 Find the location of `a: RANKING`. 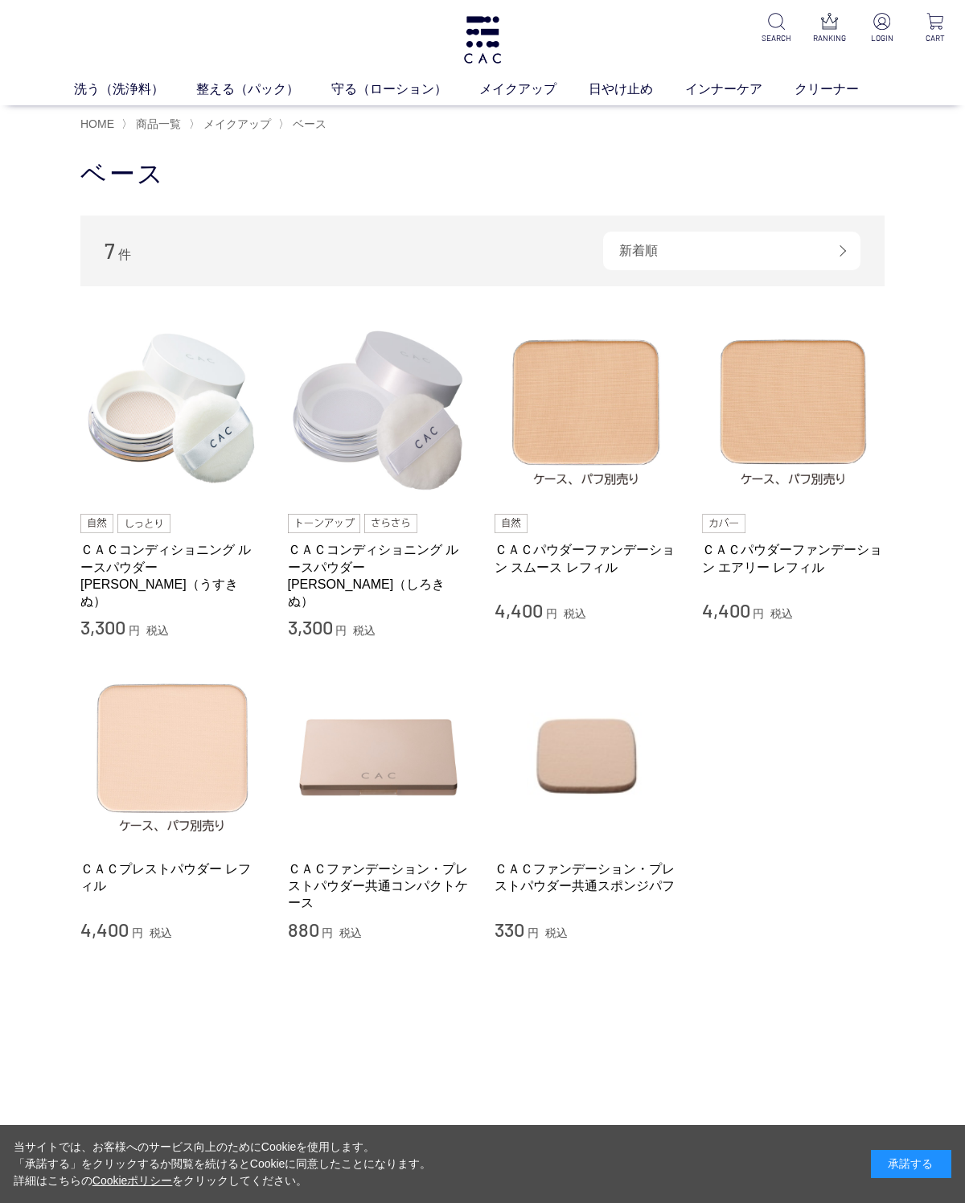

a: RANKING is located at coordinates (829, 28).